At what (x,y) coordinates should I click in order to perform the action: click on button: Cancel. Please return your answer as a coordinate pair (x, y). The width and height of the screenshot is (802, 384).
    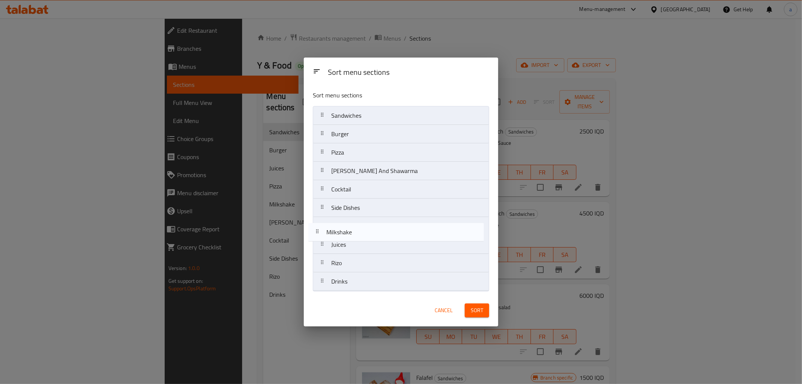
    Looking at the image, I should click on (444, 310).